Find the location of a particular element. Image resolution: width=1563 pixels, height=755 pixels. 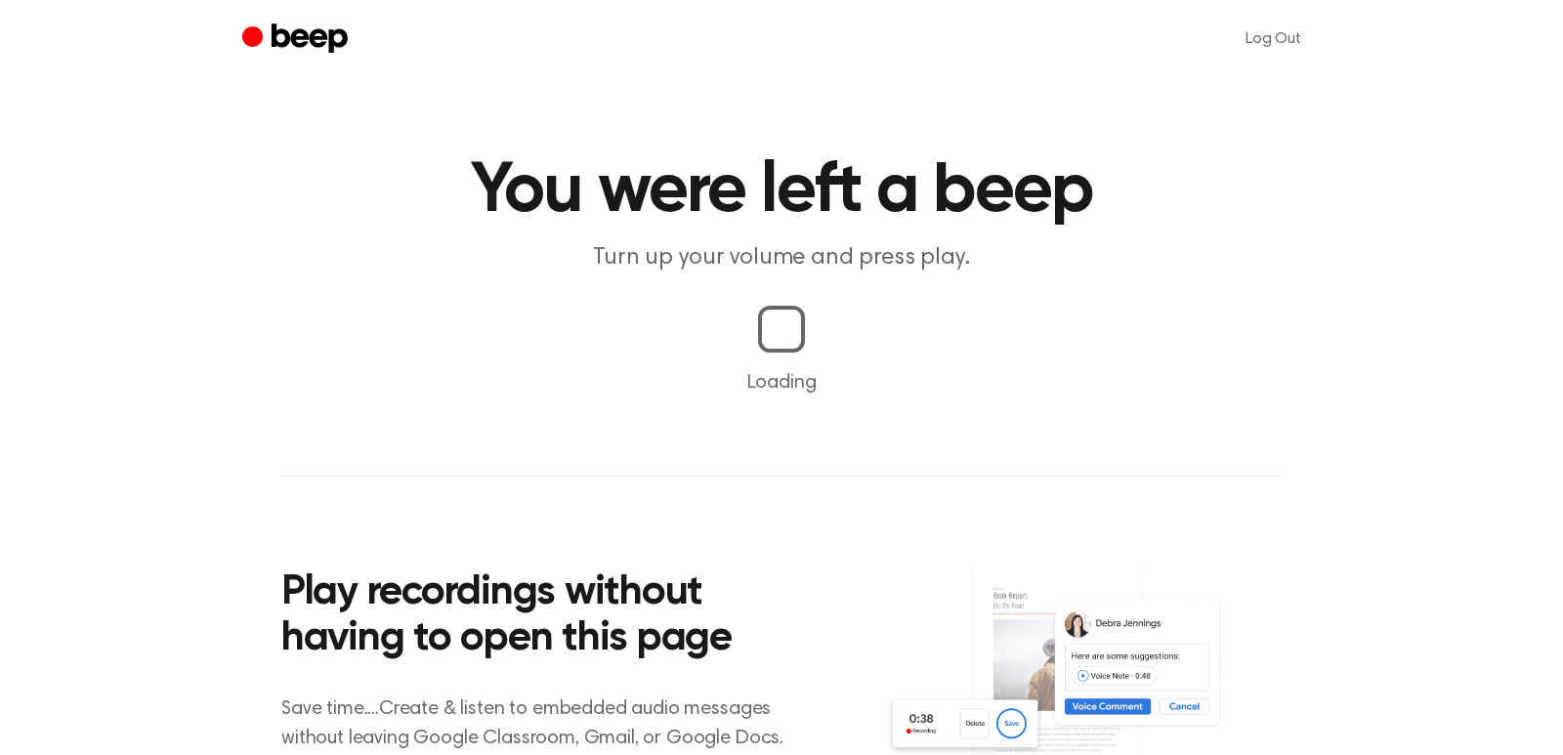

p: Save time....Create & listen to embedded audio messages without leaving Google Classroom, Gmail, ... is located at coordinates (544, 724).